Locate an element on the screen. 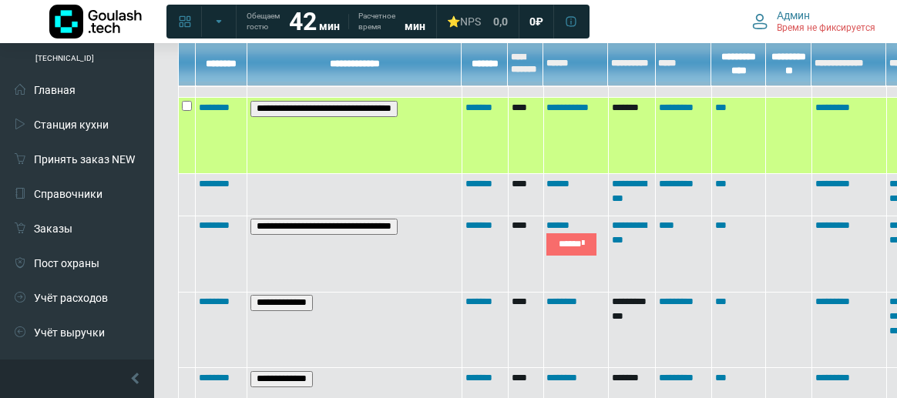 Image resolution: width=897 pixels, height=398 pixels. span: Время не фиксируется is located at coordinates (826, 29).